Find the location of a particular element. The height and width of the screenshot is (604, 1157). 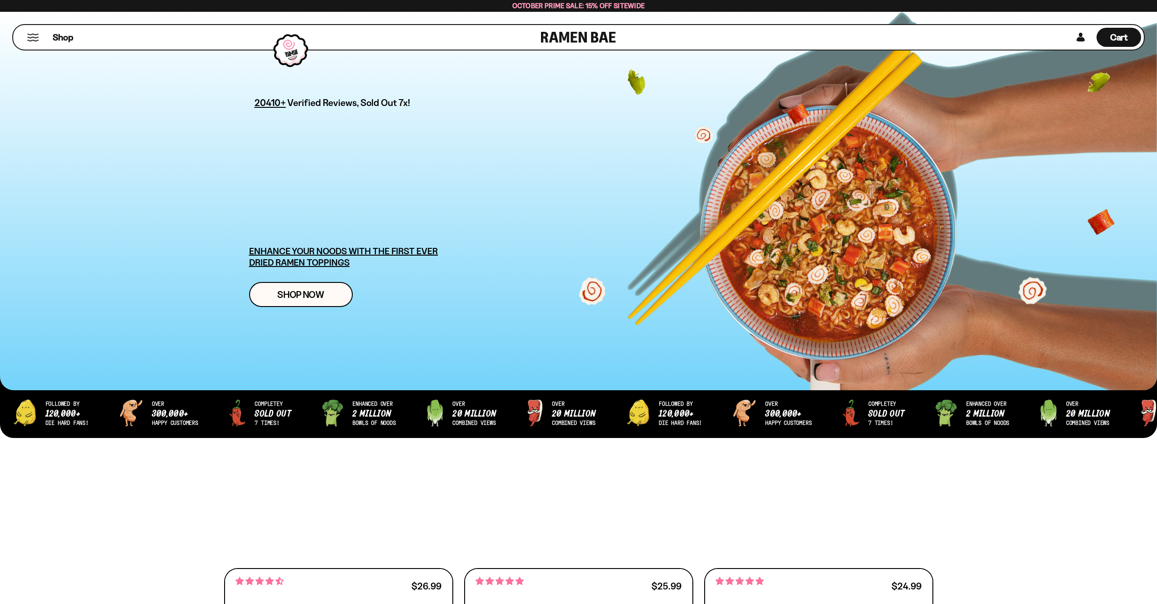

span: 4.68 stars is located at coordinates (260, 581).